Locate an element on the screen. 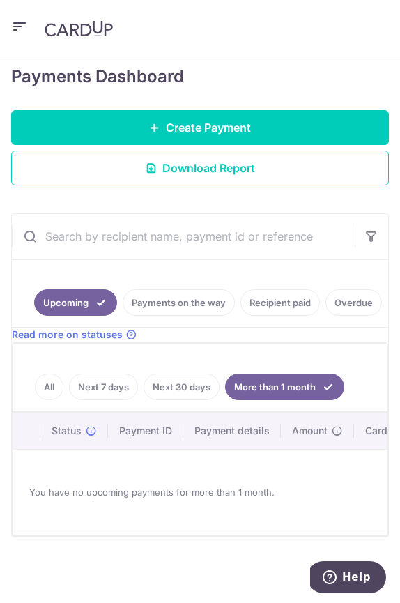 Image resolution: width=400 pixels, height=603 pixels. a: Next 7 days is located at coordinates (103, 387).